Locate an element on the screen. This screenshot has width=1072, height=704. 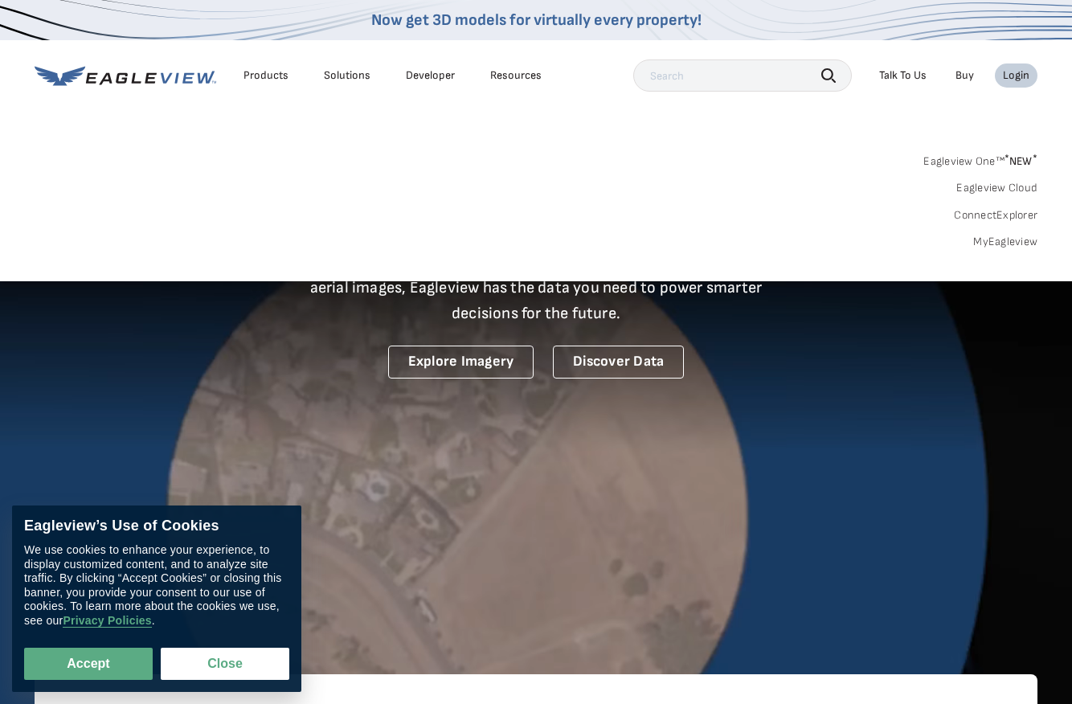
div: We use cookies to enhance your experience, to display customized content, and to analyze site tra... is located at coordinates (157, 585).